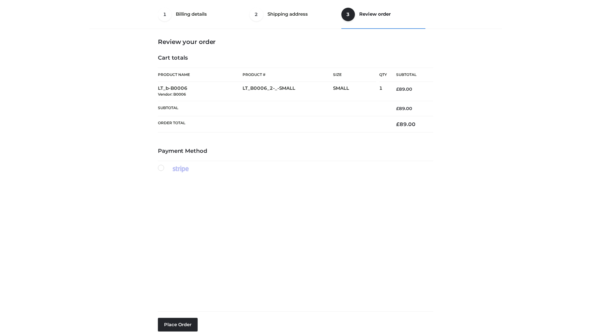  I want to click on h3: Review your order, so click(295, 42).